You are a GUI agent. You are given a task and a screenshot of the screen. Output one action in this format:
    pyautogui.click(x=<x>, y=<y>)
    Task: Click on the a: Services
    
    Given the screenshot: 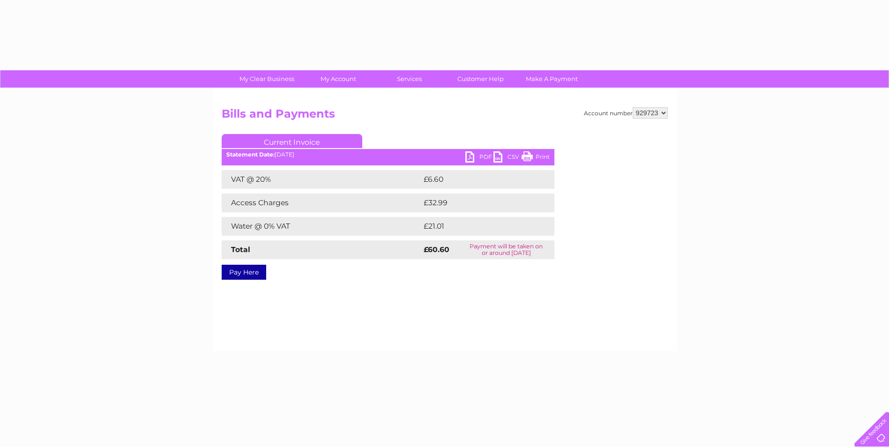 What is the action you would take?
    pyautogui.click(x=409, y=79)
    